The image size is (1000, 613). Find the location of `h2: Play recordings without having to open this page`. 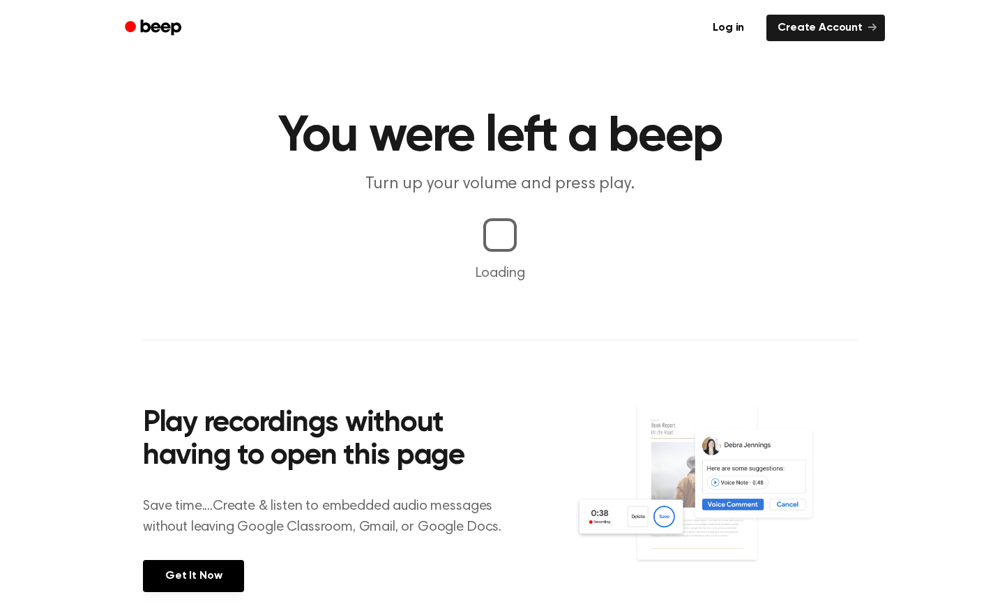

h2: Play recordings without having to open this page is located at coordinates (330, 440).